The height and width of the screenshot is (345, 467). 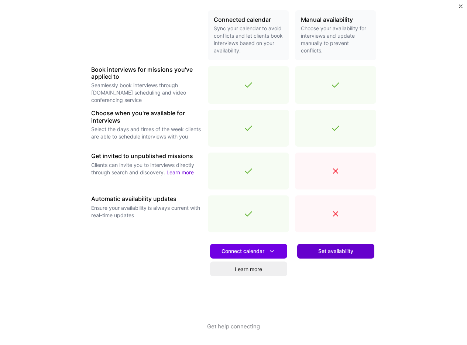 What do you see at coordinates (147, 133) in the screenshot?
I see `p: Select the days and times of the week clients are able to schedule interviews with you` at bounding box center [147, 133].